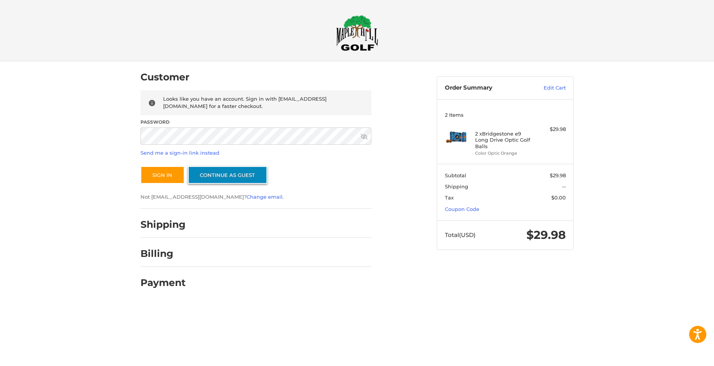  Describe the element at coordinates (558, 198) in the screenshot. I see `span: $0.00` at that location.